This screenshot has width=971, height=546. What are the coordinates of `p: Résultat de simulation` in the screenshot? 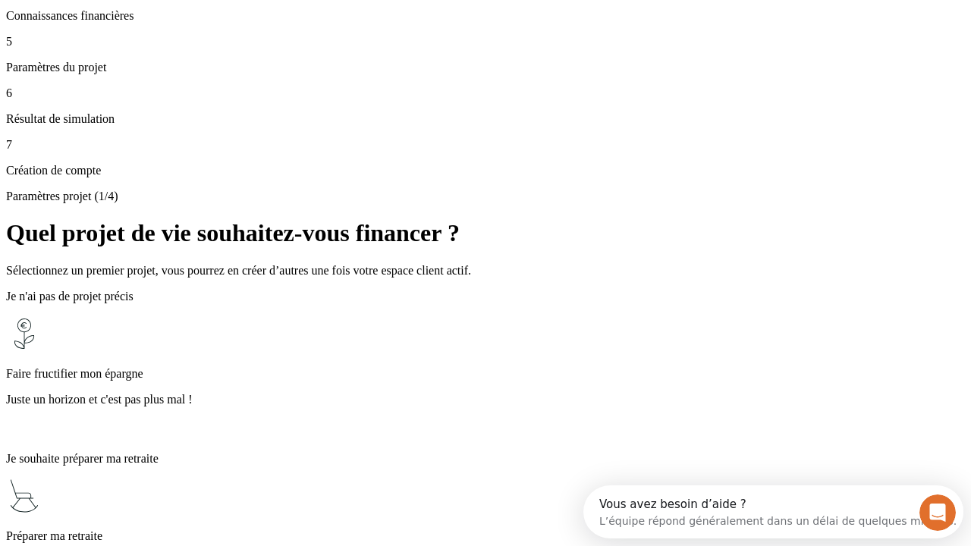 It's located at (486, 119).